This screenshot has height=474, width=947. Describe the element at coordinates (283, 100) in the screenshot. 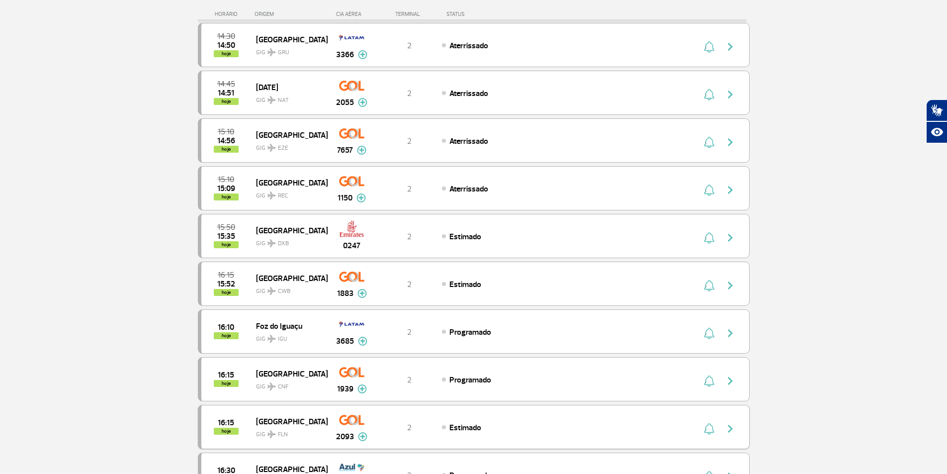

I see `span: NAT` at that location.